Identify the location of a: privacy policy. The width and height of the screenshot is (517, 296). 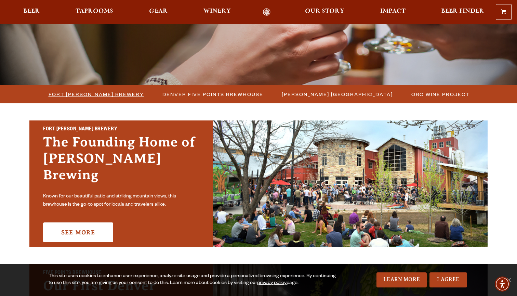
(272, 283).